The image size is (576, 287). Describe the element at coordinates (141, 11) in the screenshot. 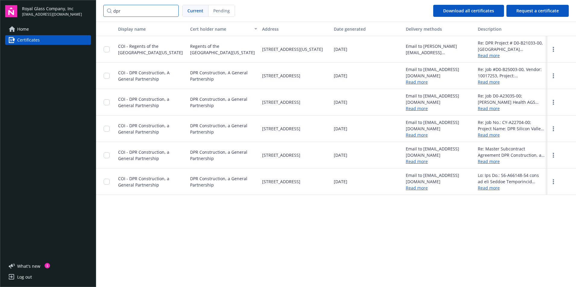

I see `input: Filter certificates...` at that location.